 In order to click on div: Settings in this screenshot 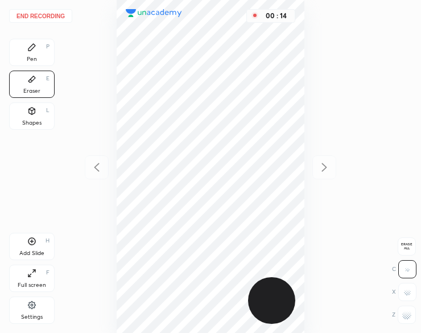, I will do `click(32, 317)`.